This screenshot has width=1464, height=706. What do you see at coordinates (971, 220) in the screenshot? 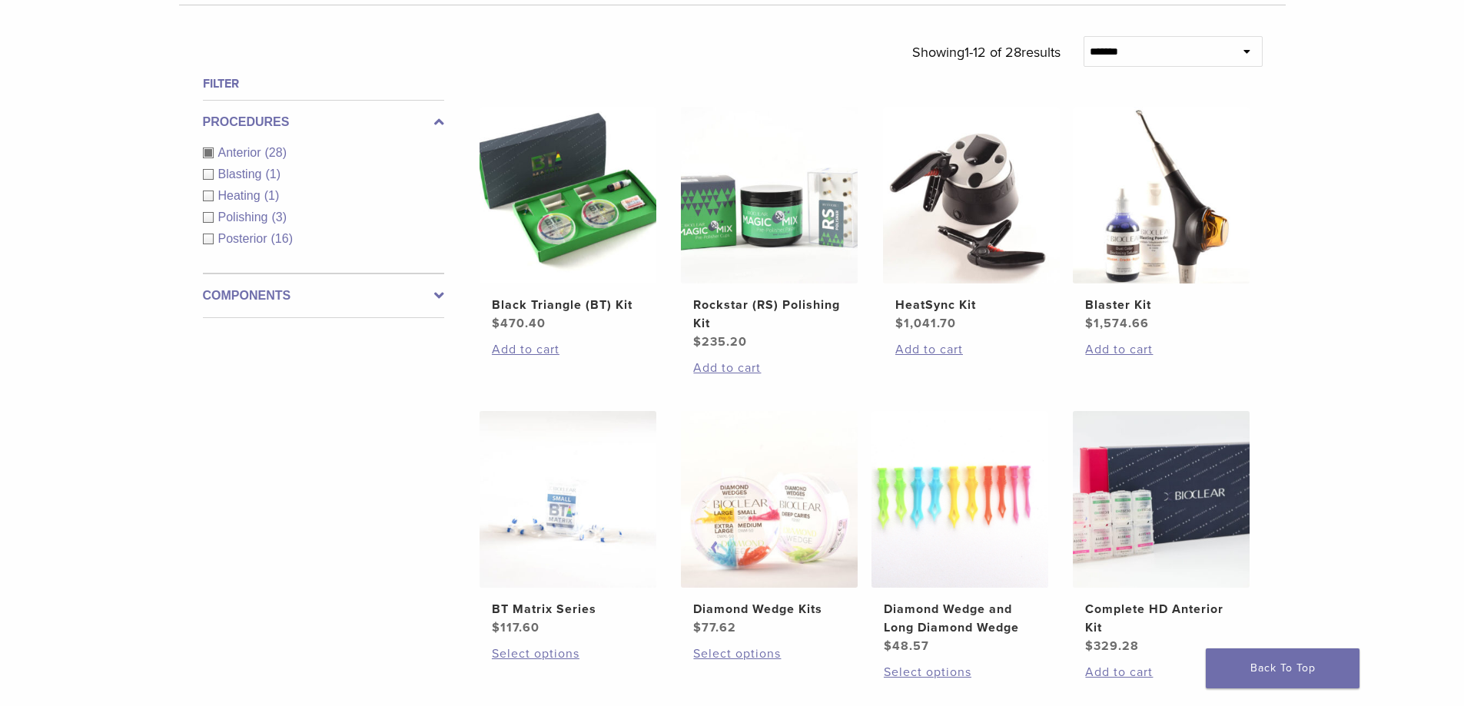
I see `a: HeatSync KitHeatSync Kit $1,041.70` at bounding box center [971, 220].